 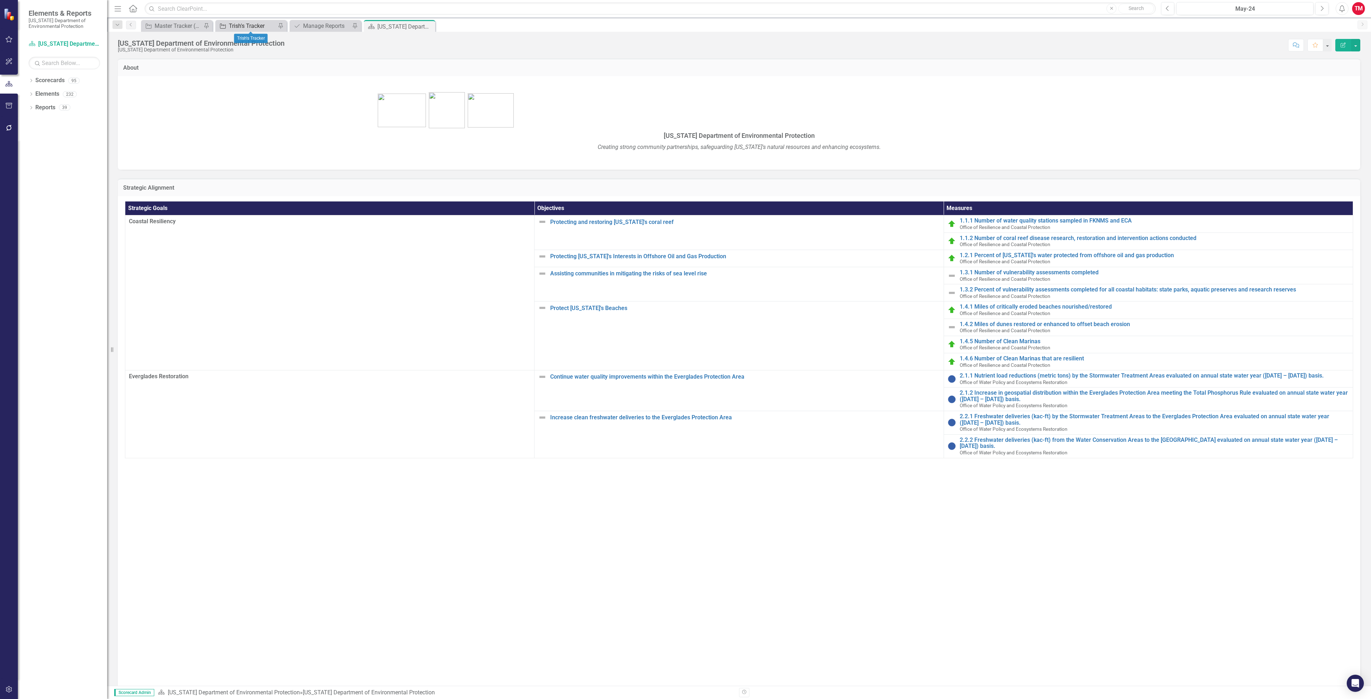 I want to click on div: Manage Reports, so click(x=327, y=26).